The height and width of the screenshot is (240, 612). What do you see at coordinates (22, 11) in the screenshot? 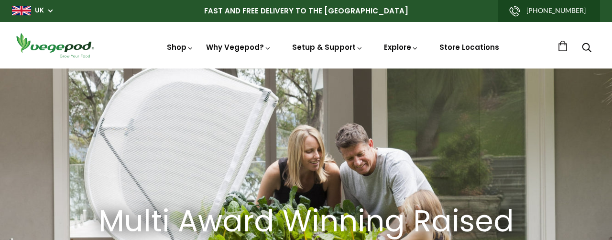
I see `img: gb_large.png` at bounding box center [22, 11].